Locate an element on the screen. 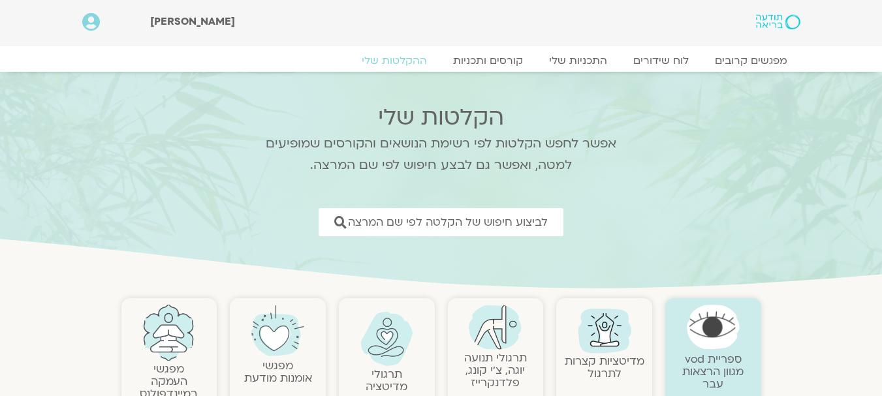 Image resolution: width=882 pixels, height=396 pixels. a: מפגשים קרובים is located at coordinates (751, 61).